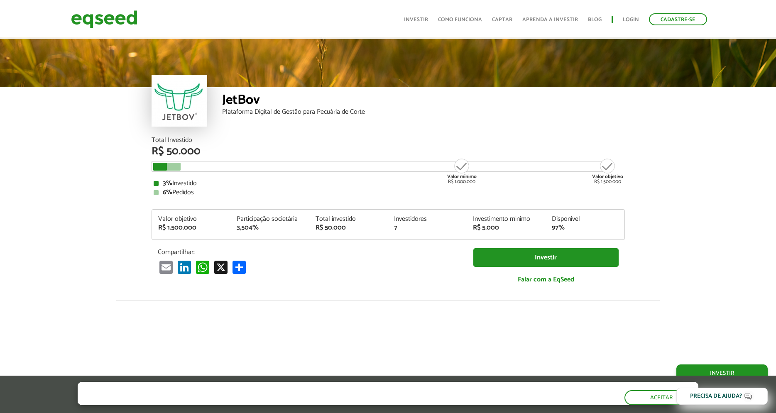  I want to click on p: Ao clicar em "aceitar", você aceita nossa ., so click(228, 401).